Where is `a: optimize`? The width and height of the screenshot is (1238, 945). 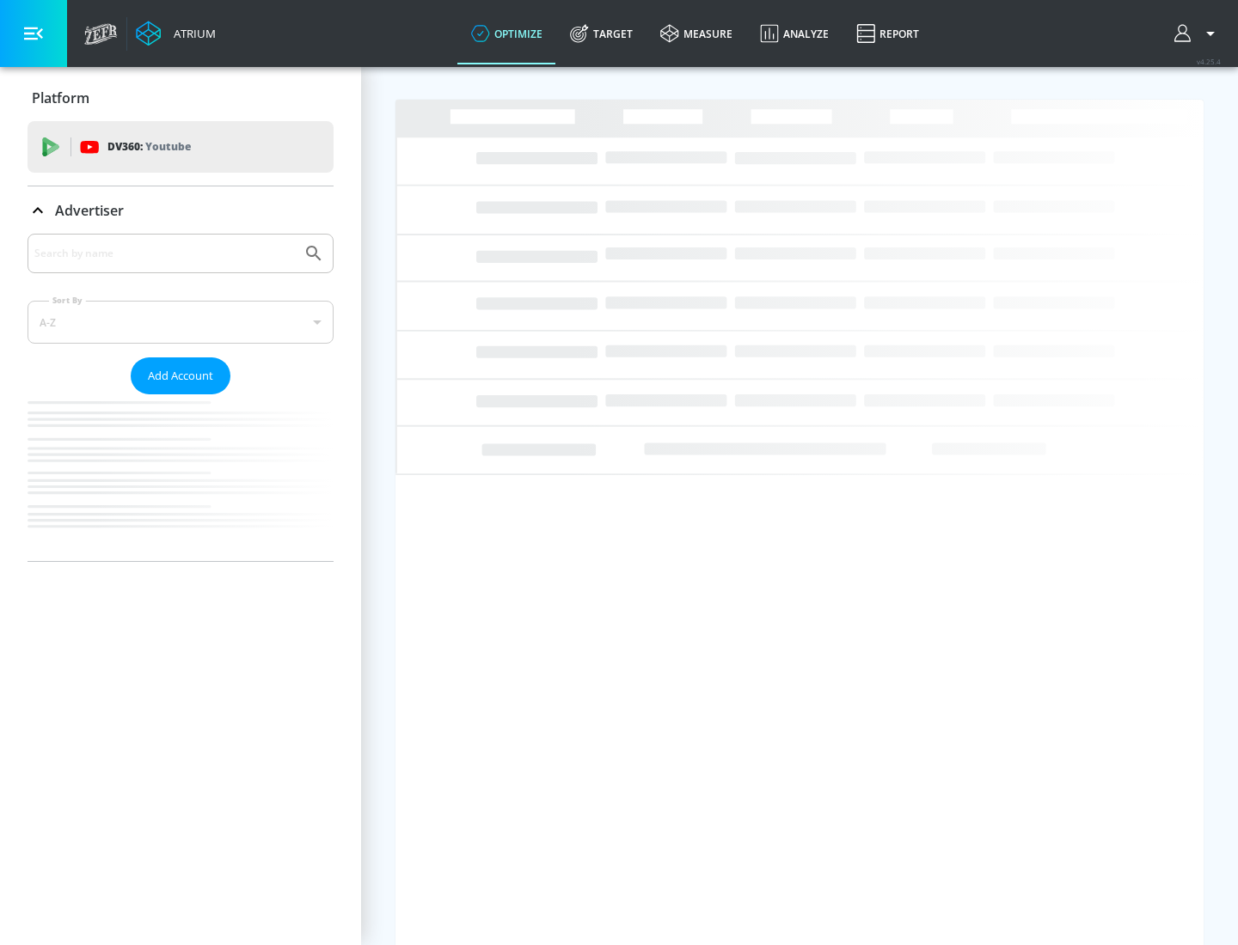
a: optimize is located at coordinates (506, 34).